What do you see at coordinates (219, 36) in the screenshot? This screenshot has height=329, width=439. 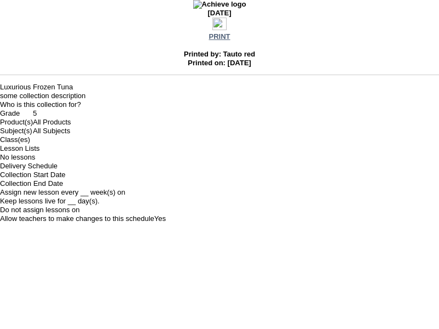 I see `a: PRINT` at bounding box center [219, 36].